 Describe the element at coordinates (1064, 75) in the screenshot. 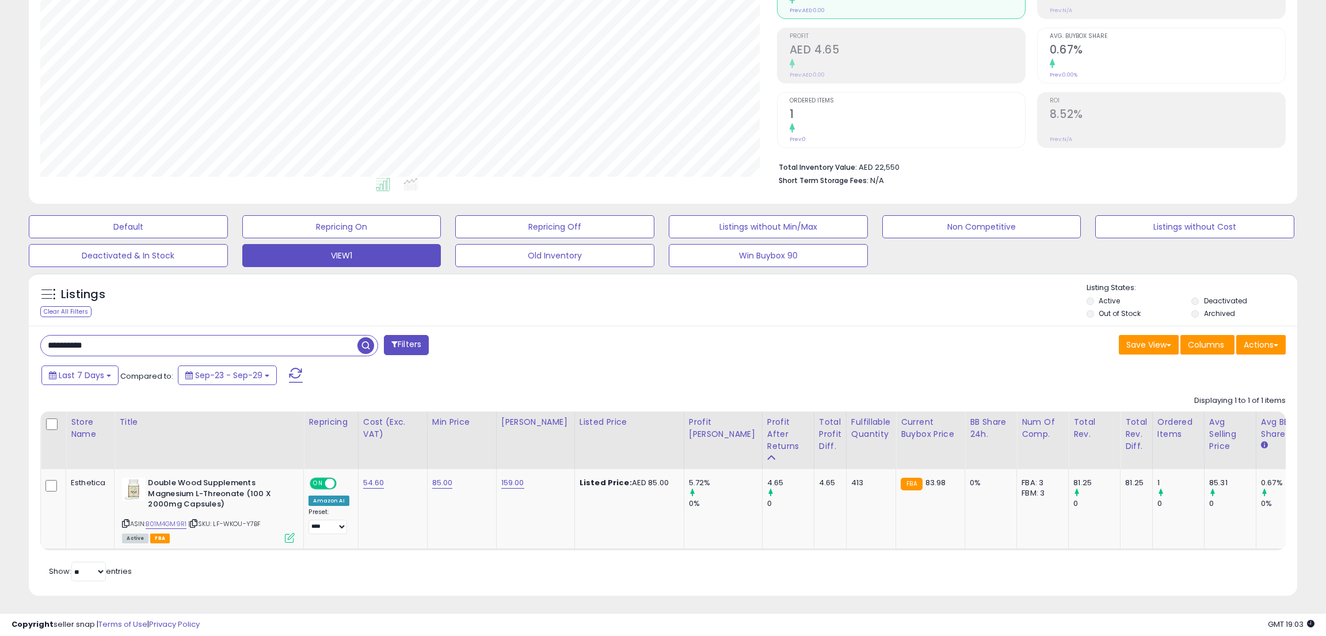

I see `small: Prev: 0.00%` at that location.